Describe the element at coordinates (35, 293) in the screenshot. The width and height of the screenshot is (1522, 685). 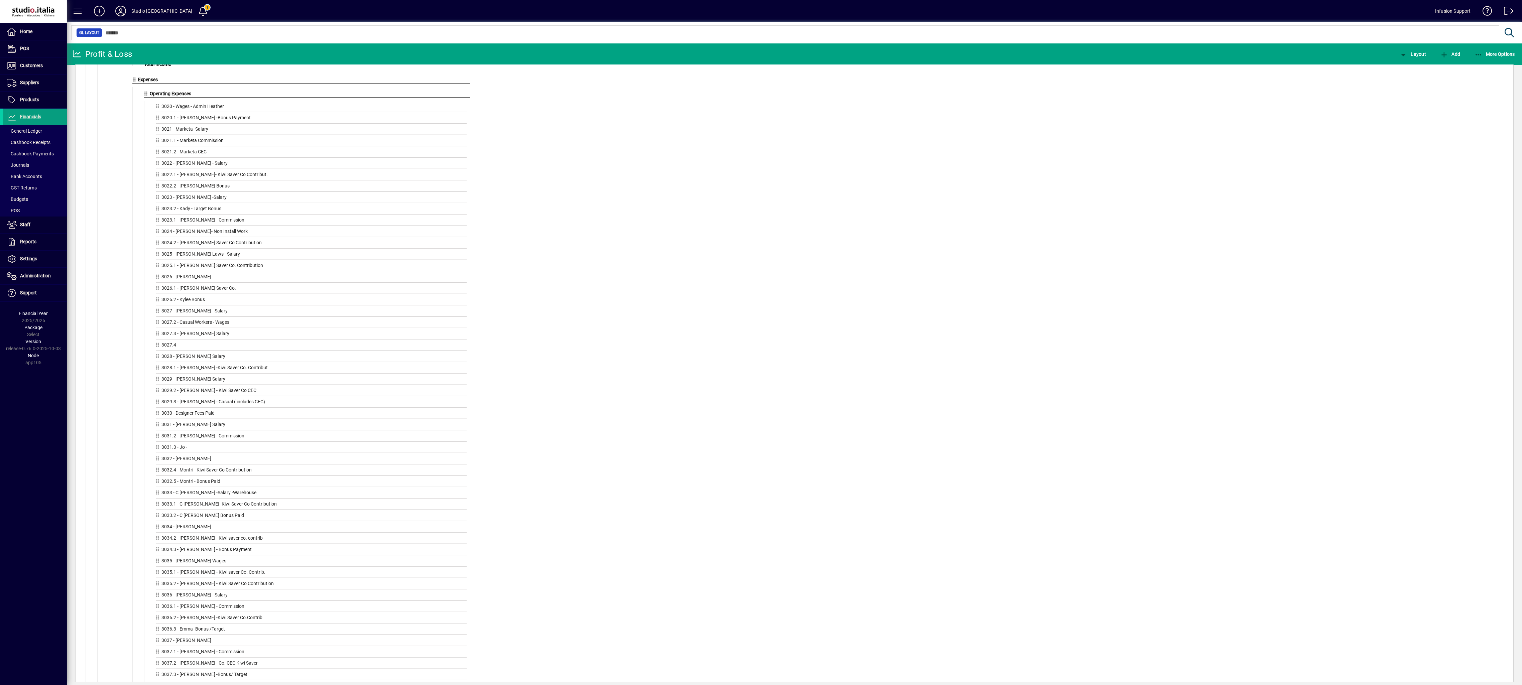
I see `a: Support` at that location.